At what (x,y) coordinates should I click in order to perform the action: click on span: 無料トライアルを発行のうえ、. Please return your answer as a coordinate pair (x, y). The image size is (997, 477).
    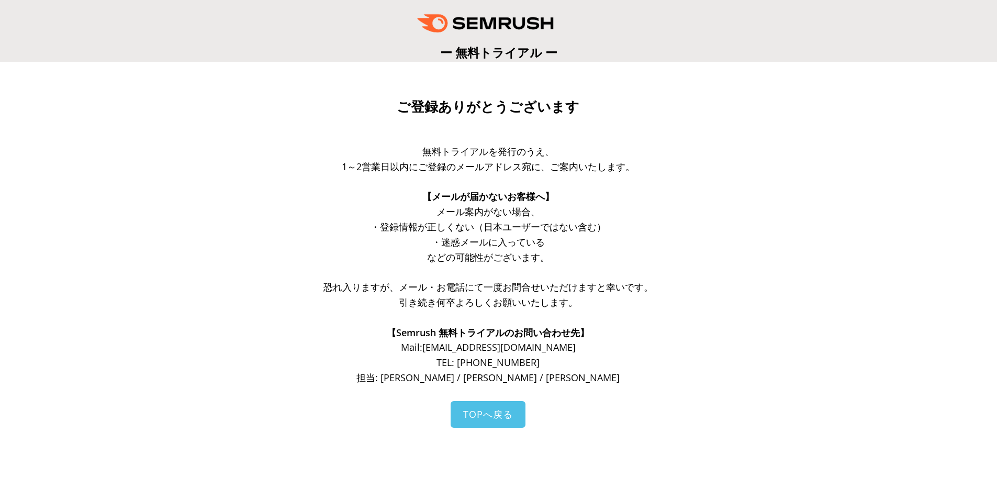
    Looking at the image, I should click on (488, 151).